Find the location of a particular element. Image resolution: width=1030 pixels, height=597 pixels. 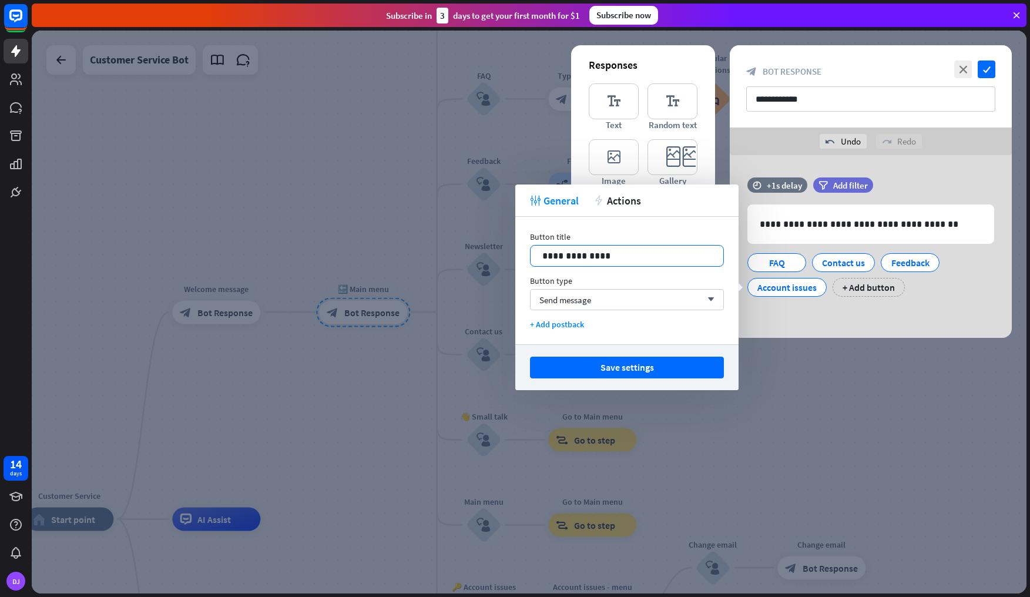

i: check is located at coordinates (987, 69).